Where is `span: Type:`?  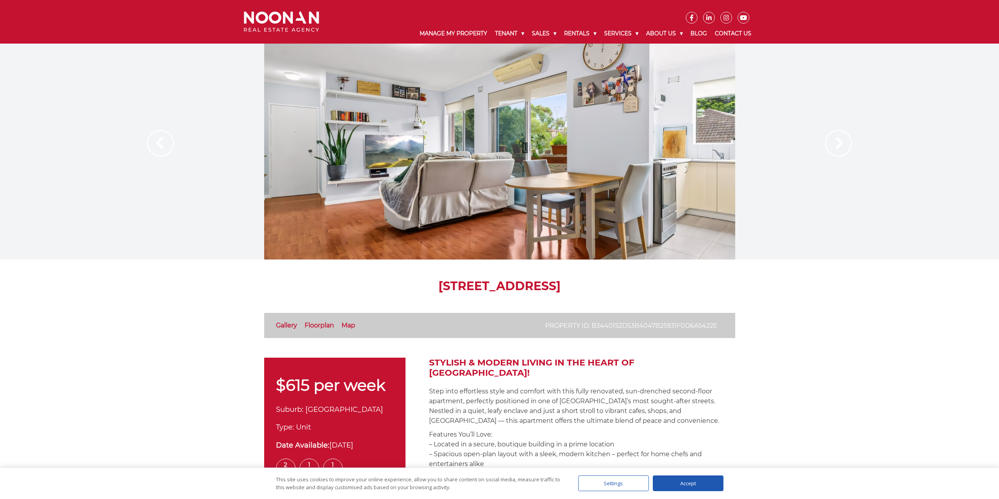
span: Type: is located at coordinates (285, 427).